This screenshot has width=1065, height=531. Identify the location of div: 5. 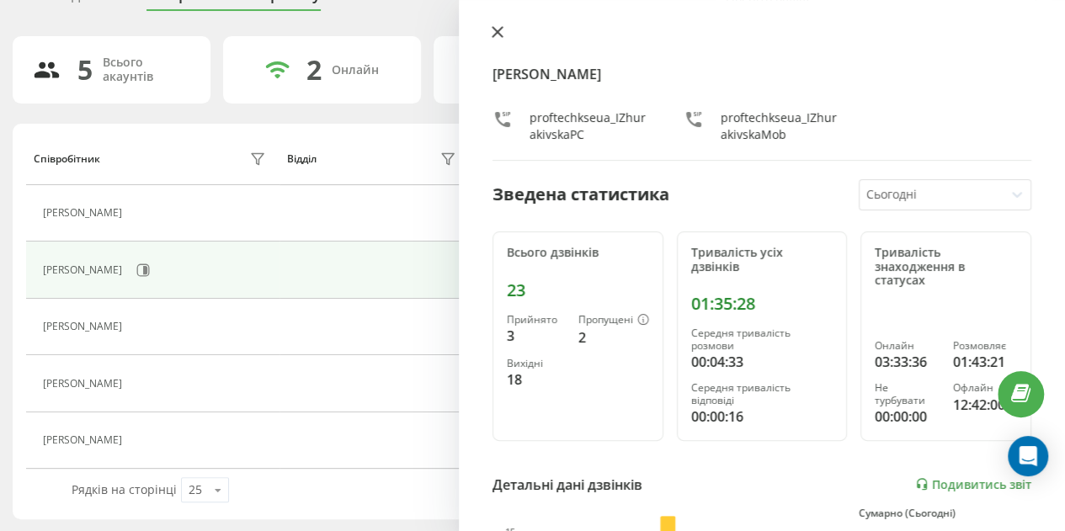
(85, 70).